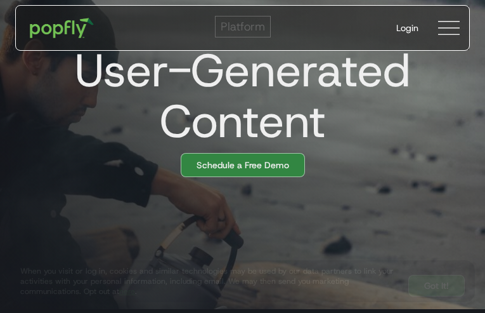 The height and width of the screenshot is (313, 485). What do you see at coordinates (407, 28) in the screenshot?
I see `div: Login` at bounding box center [407, 28].